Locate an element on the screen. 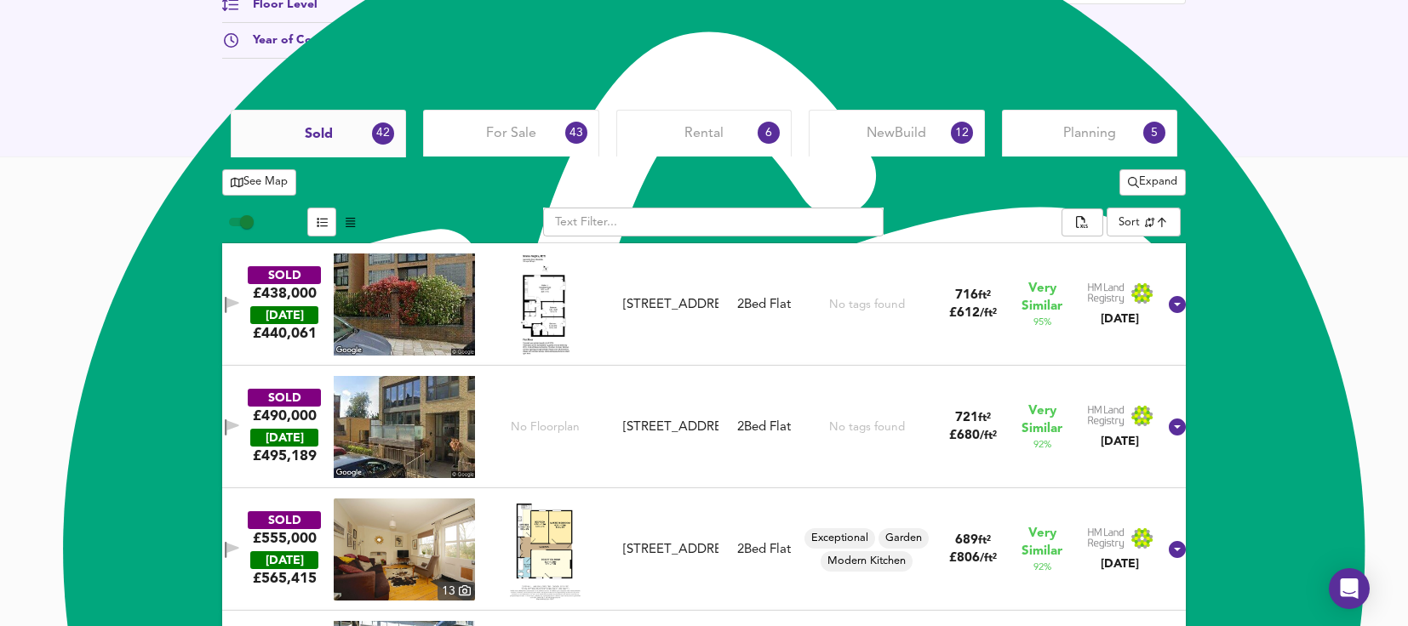 This screenshot has width=1408, height=626. span: For Sale is located at coordinates (511, 134).